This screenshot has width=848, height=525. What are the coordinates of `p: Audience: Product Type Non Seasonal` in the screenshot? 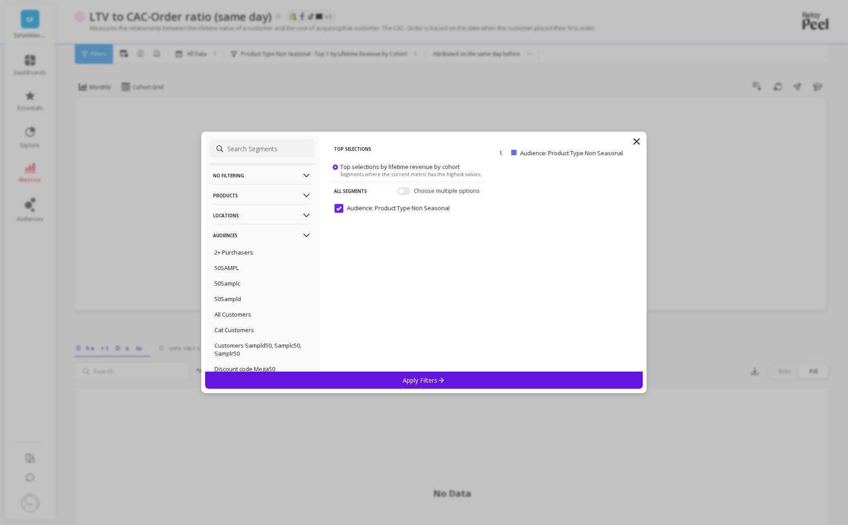 It's located at (575, 153).